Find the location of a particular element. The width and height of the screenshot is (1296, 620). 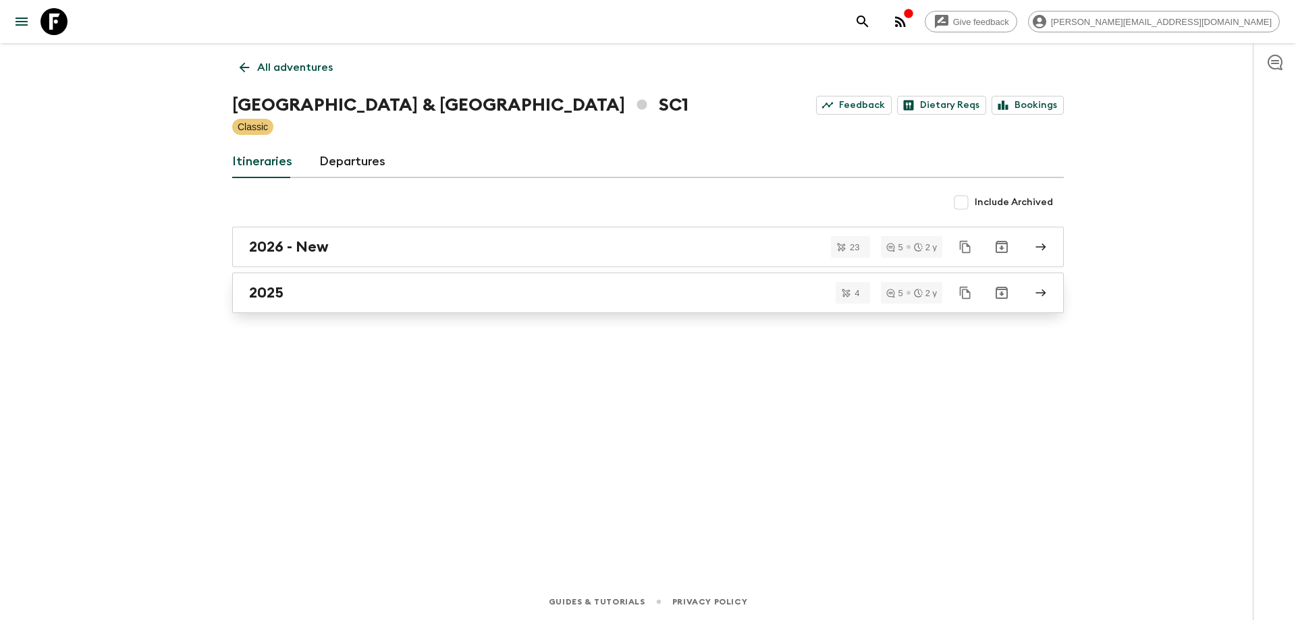

p: Classic is located at coordinates (252, 127).